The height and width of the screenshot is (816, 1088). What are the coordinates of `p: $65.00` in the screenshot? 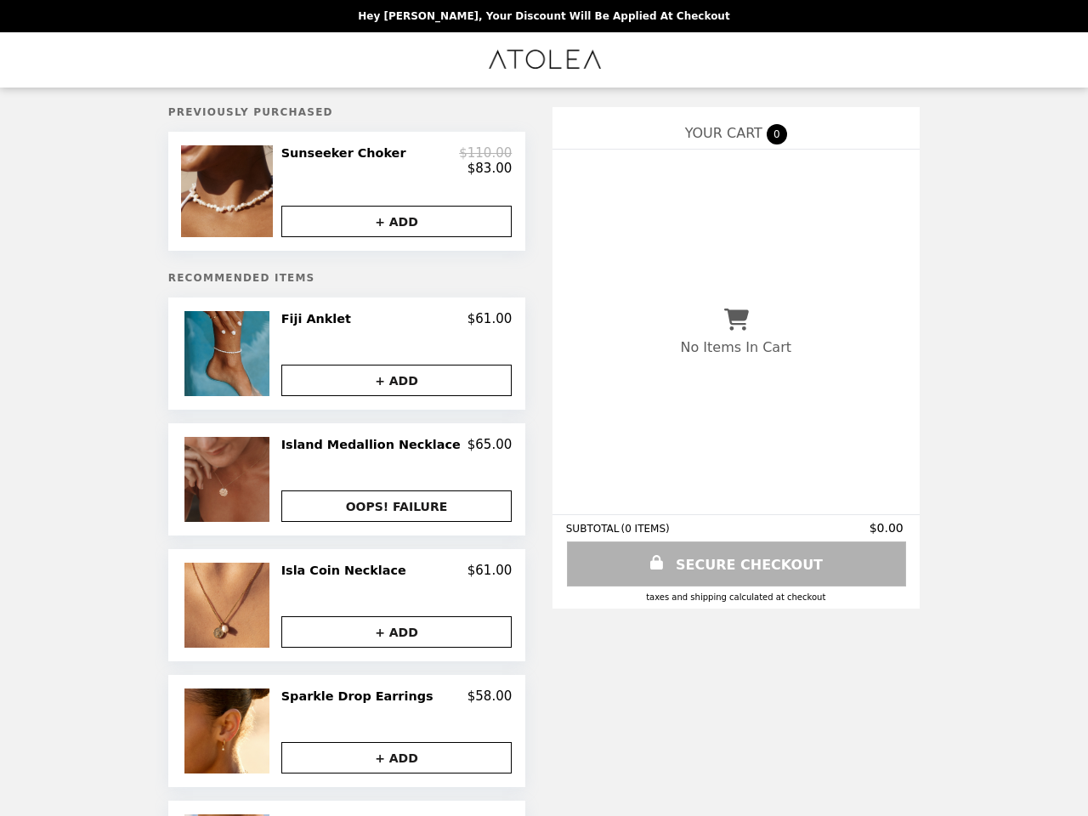 It's located at (490, 445).